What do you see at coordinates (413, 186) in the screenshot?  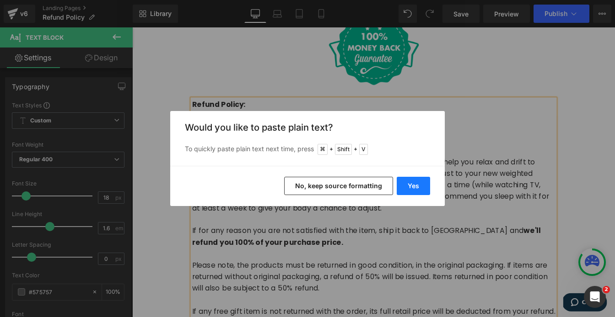 I see `button: Yes` at bounding box center [413, 186].